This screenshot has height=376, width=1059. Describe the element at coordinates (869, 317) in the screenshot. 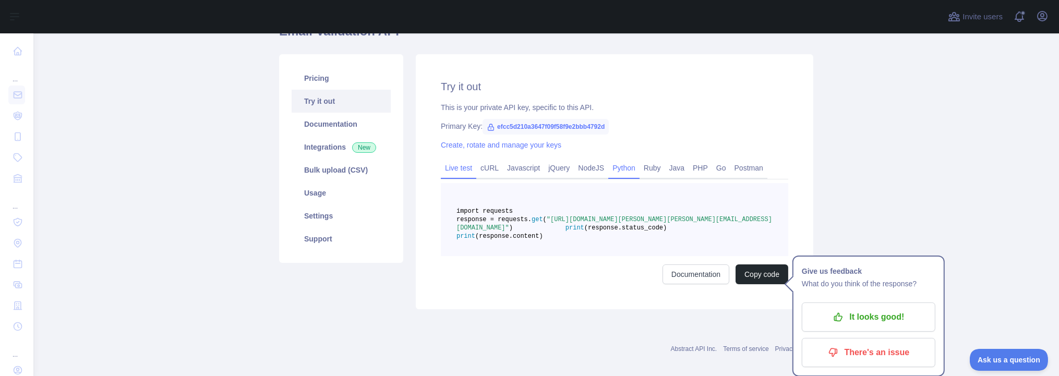

I see `button: It looks good!` at that location.